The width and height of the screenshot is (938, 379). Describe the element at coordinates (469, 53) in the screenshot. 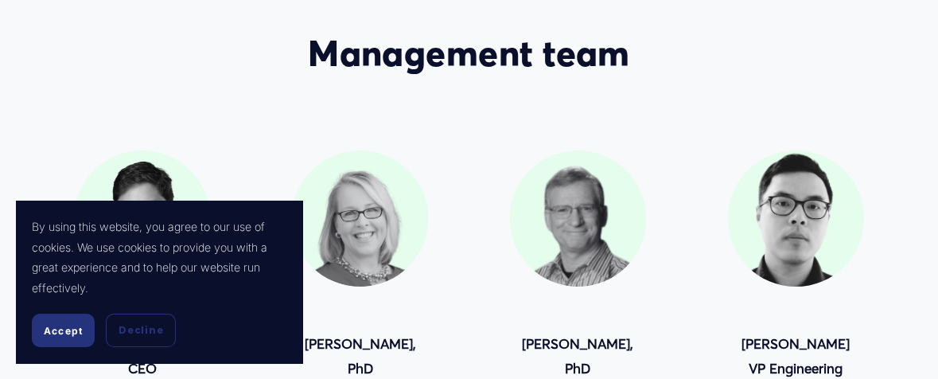

I see `h2: Management team` at that location.